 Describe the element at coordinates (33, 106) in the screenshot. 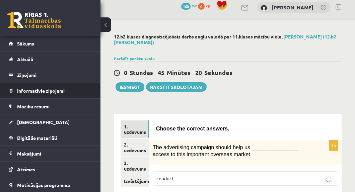

I see `span: Mācību resursi` at that location.